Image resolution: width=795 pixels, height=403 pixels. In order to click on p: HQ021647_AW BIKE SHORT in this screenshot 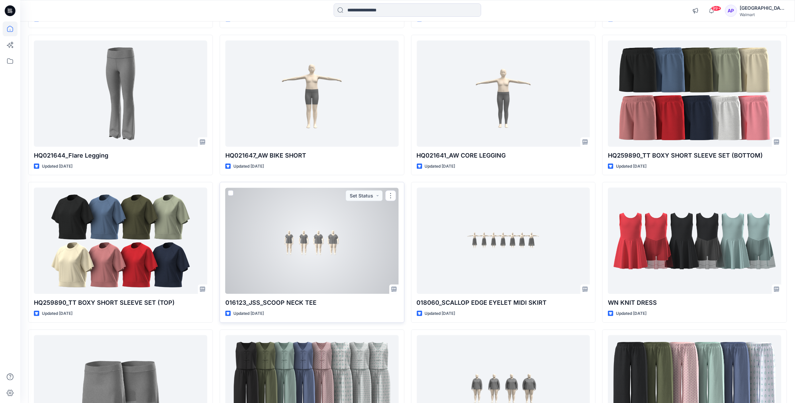, I will do `click(312, 156)`.